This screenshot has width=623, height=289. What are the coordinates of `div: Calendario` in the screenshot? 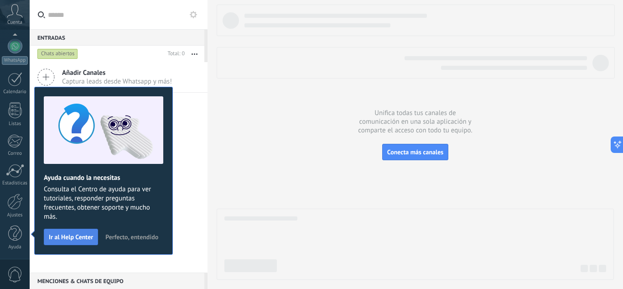 It's located at (15, 92).